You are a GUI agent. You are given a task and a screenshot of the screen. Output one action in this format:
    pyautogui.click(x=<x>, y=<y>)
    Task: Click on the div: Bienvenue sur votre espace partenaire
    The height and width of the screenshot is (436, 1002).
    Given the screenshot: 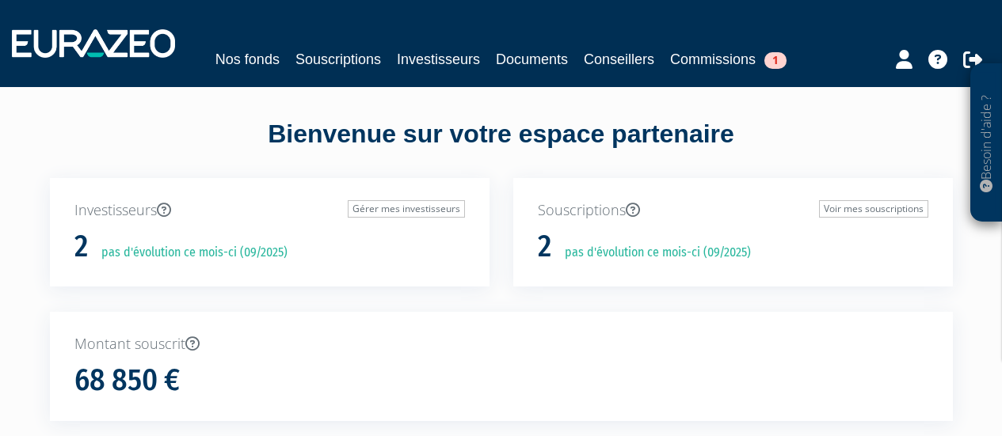 What is the action you would take?
    pyautogui.click(x=501, y=147)
    